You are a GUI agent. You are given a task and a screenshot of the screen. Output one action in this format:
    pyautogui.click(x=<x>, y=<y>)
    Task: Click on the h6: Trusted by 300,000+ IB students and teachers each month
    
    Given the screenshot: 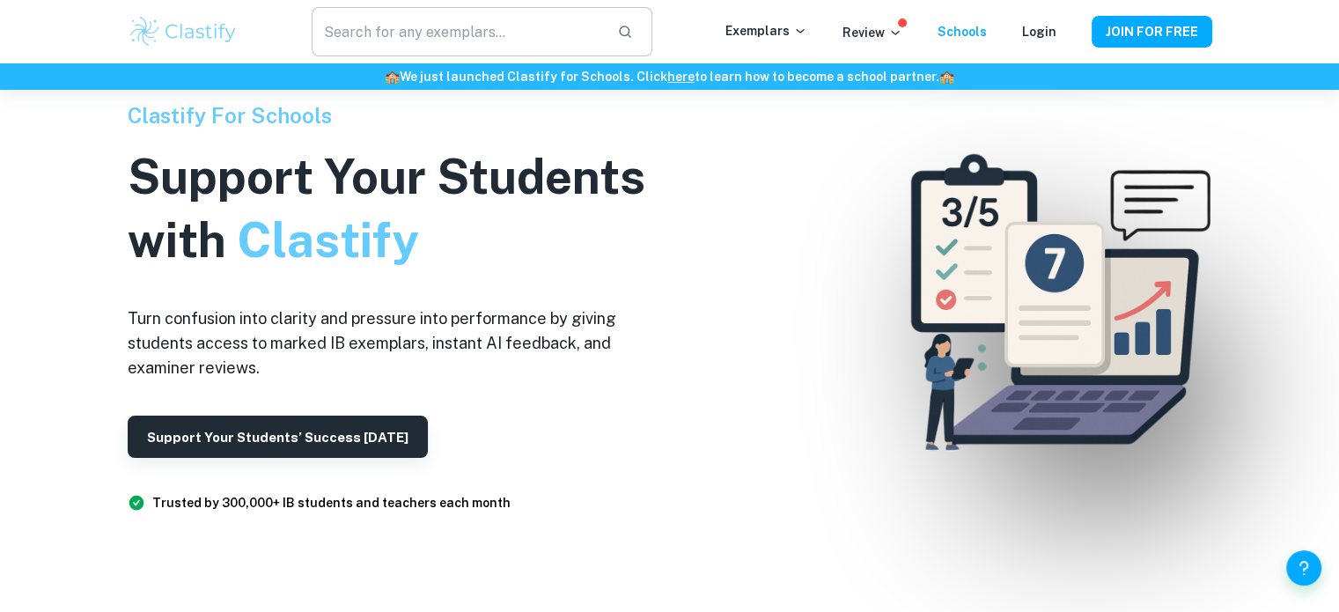 What is the action you would take?
    pyautogui.click(x=331, y=503)
    